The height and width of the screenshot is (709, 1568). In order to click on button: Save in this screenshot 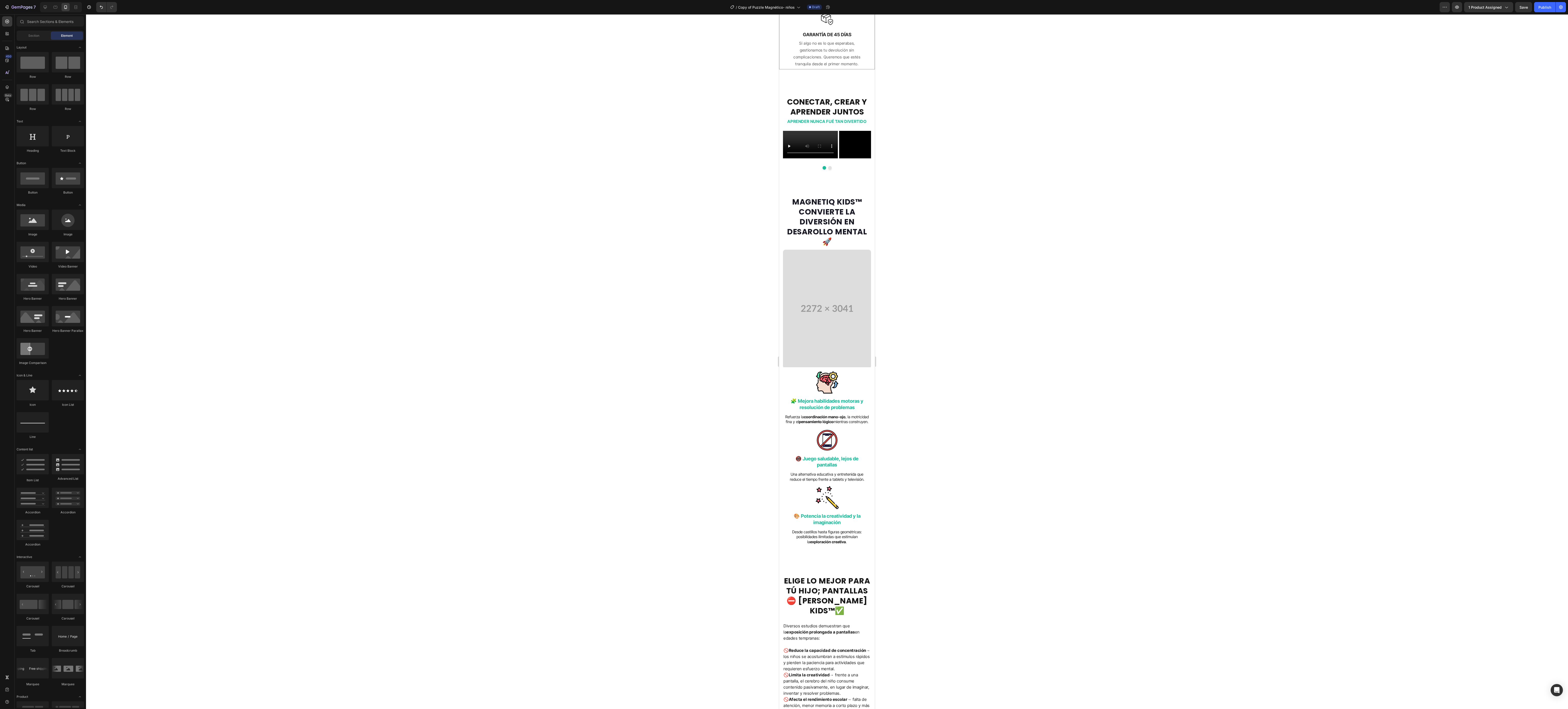, I will do `click(1524, 7)`.